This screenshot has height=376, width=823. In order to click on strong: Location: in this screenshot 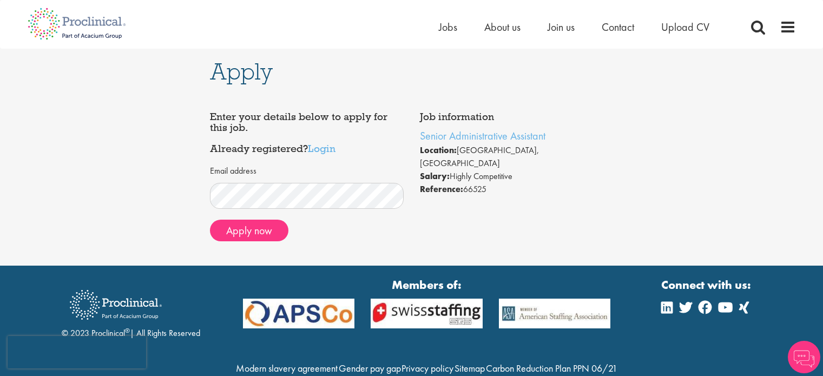, I will do `click(438, 150)`.